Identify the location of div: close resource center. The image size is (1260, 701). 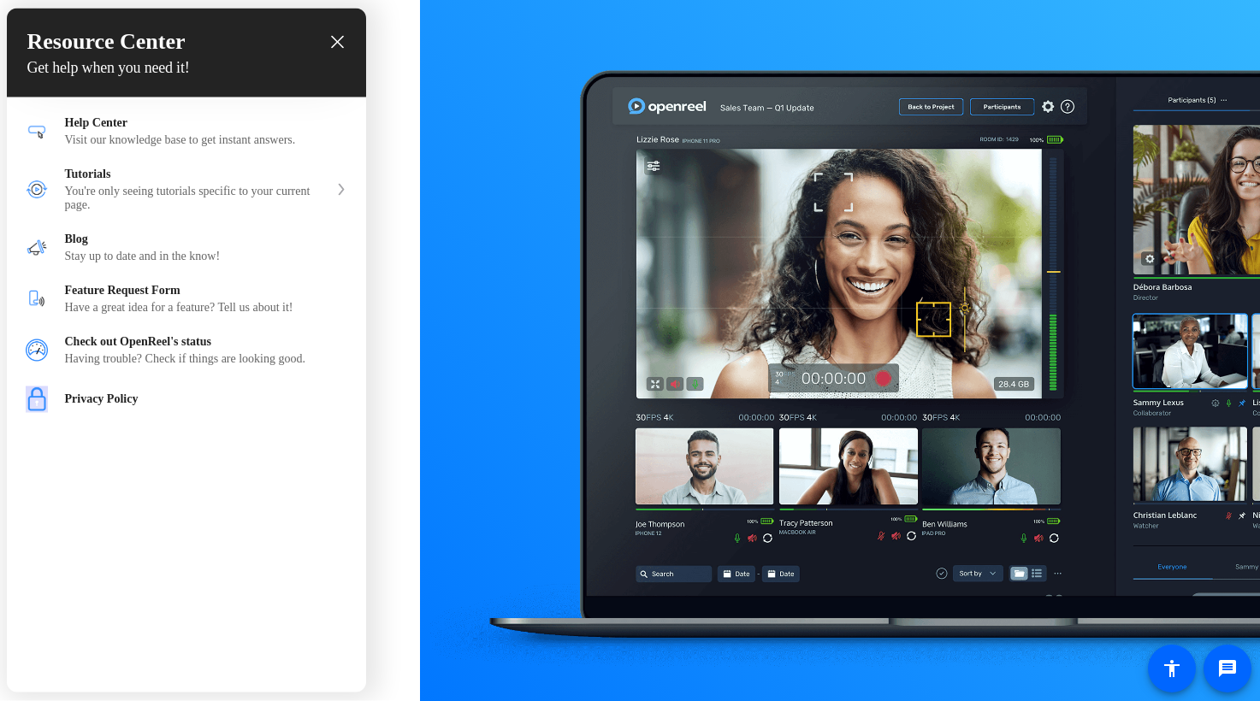
(337, 42).